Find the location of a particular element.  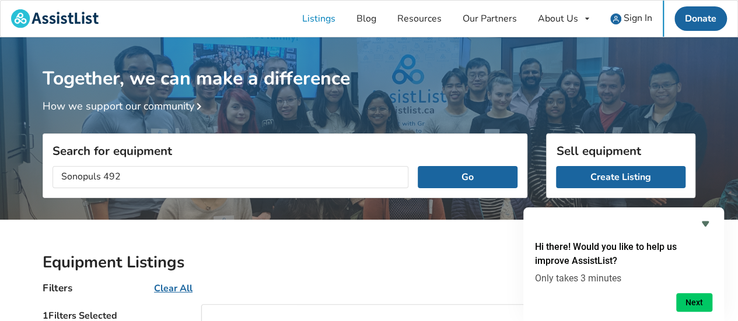

h3: Search for equipment is located at coordinates (285, 151).